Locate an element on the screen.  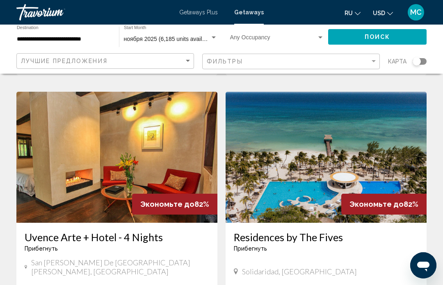
span: карта is located at coordinates (397, 61).